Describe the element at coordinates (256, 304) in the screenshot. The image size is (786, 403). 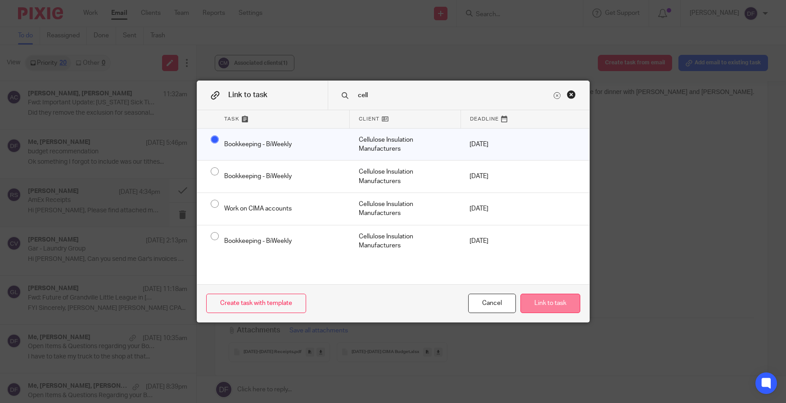
I see `a: Create task with template` at that location.